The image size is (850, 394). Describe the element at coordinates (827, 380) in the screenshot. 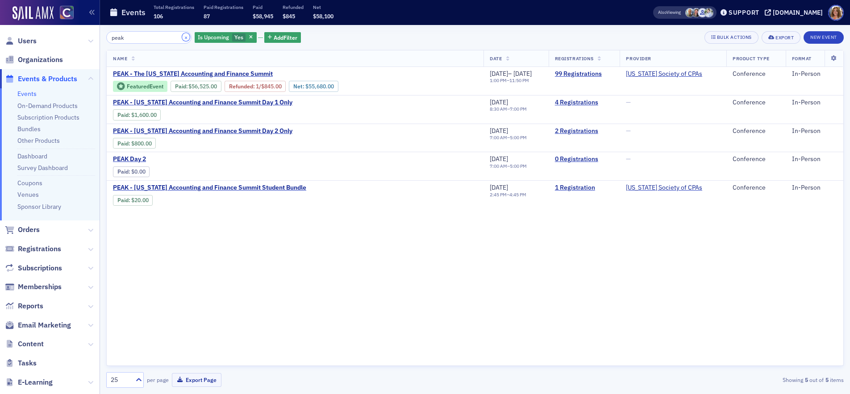

I see `strong: 5` at that location.